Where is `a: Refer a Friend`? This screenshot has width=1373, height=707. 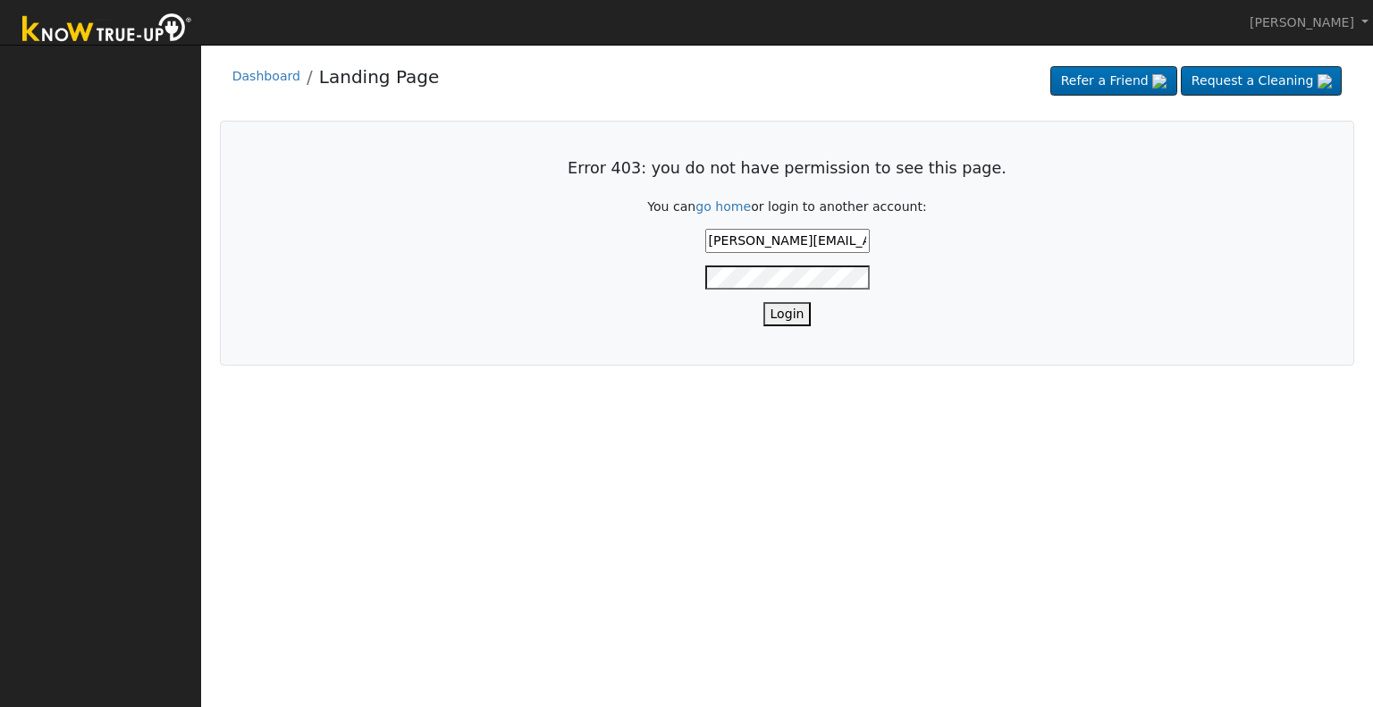 a: Refer a Friend is located at coordinates (1113, 81).